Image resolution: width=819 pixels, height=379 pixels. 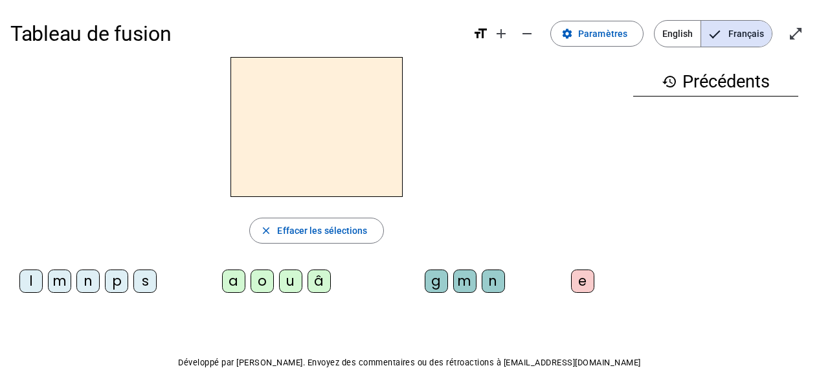 What do you see at coordinates (796, 34) in the screenshot?
I see `button: Entrer en plein écran` at bounding box center [796, 34].